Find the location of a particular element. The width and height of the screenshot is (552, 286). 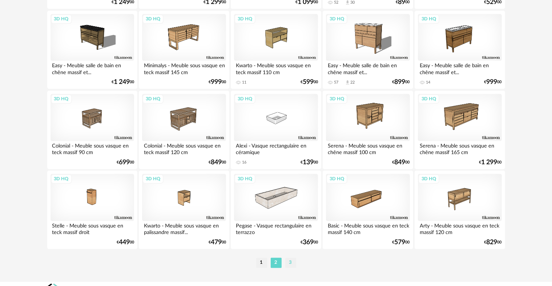

div: Basic - Meuble sous vasque en teck massif 140 cm is located at coordinates (368, 228).